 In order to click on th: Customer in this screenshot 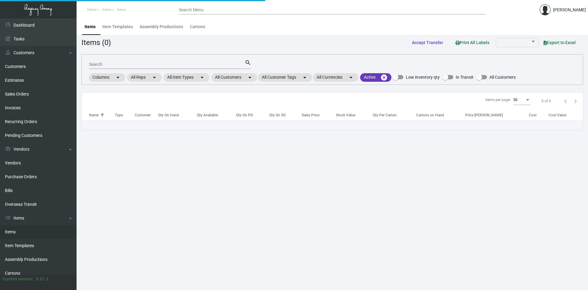, I will do `click(146, 115)`.